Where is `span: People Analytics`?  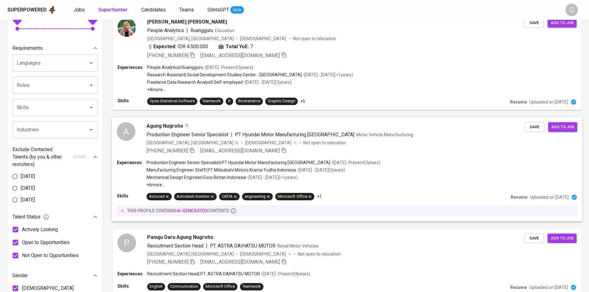
span: People Analytics is located at coordinates (165, 30).